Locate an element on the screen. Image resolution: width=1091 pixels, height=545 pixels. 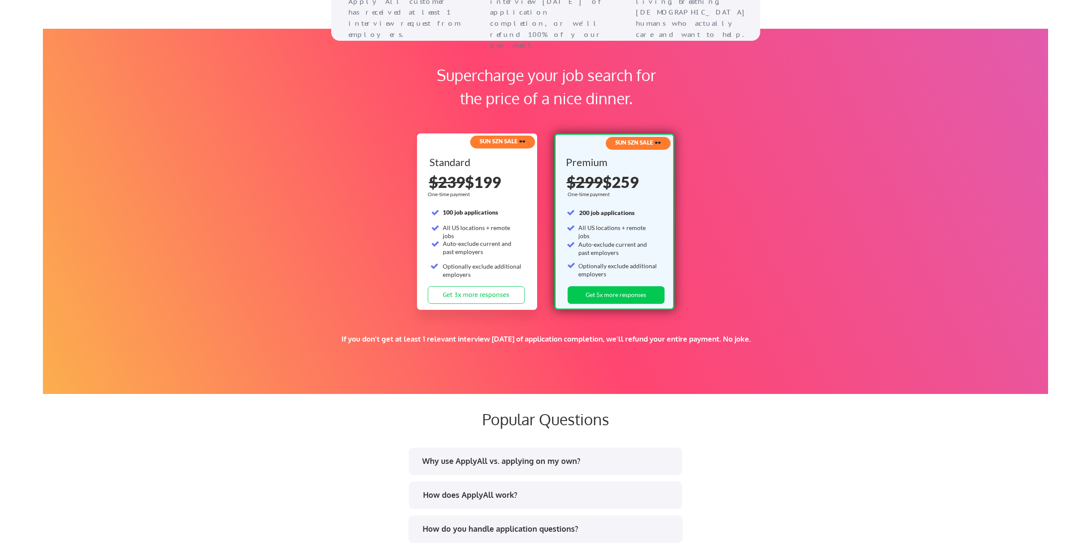
div: How do you handle application questions? is located at coordinates (548, 529).